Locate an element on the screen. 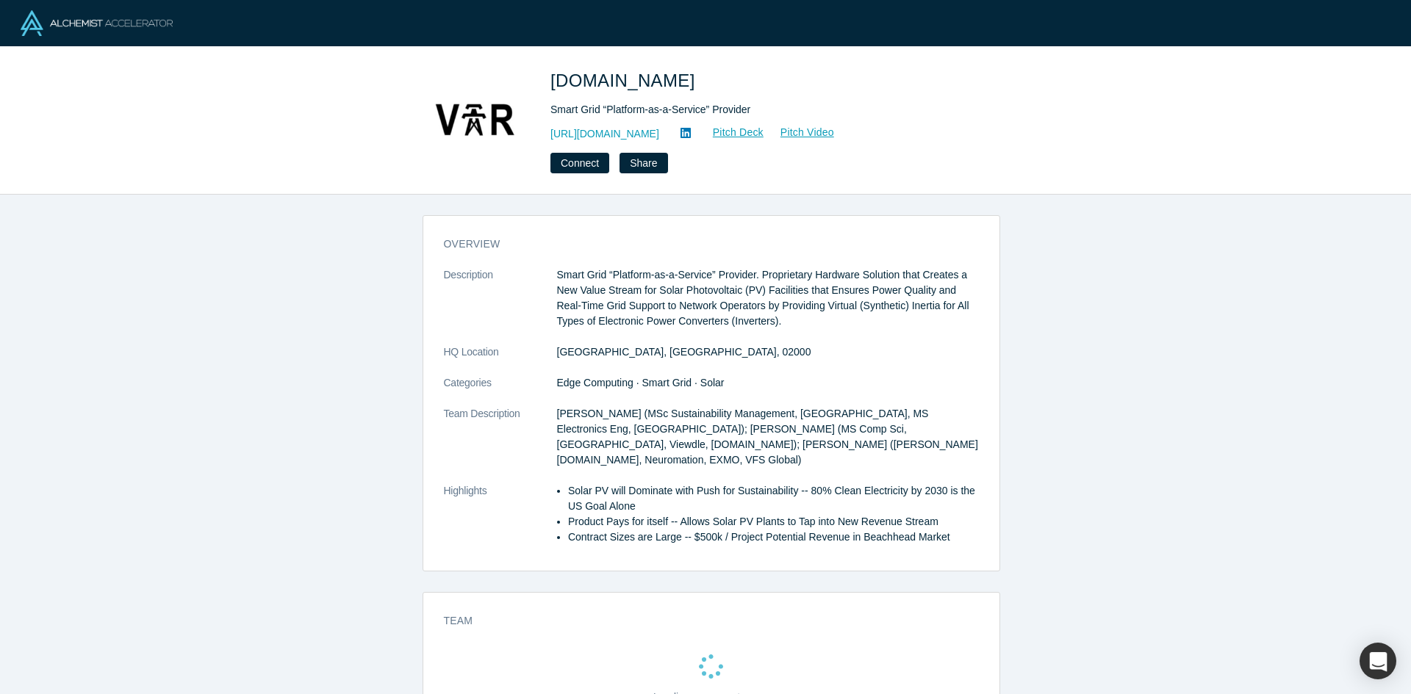 Image resolution: width=1411 pixels, height=694 pixels. dt: Categories is located at coordinates (500, 391).